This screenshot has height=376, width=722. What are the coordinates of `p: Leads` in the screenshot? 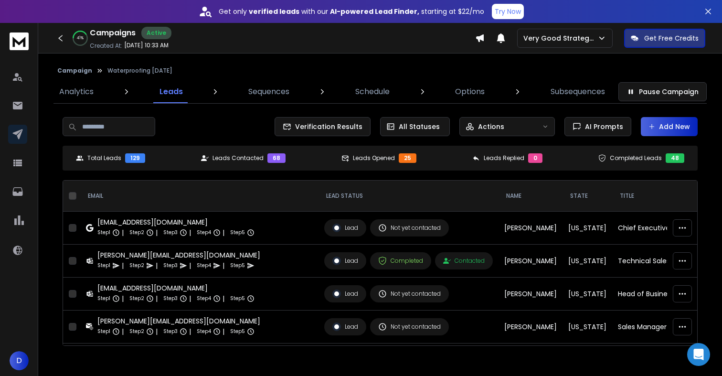 It's located at (171, 92).